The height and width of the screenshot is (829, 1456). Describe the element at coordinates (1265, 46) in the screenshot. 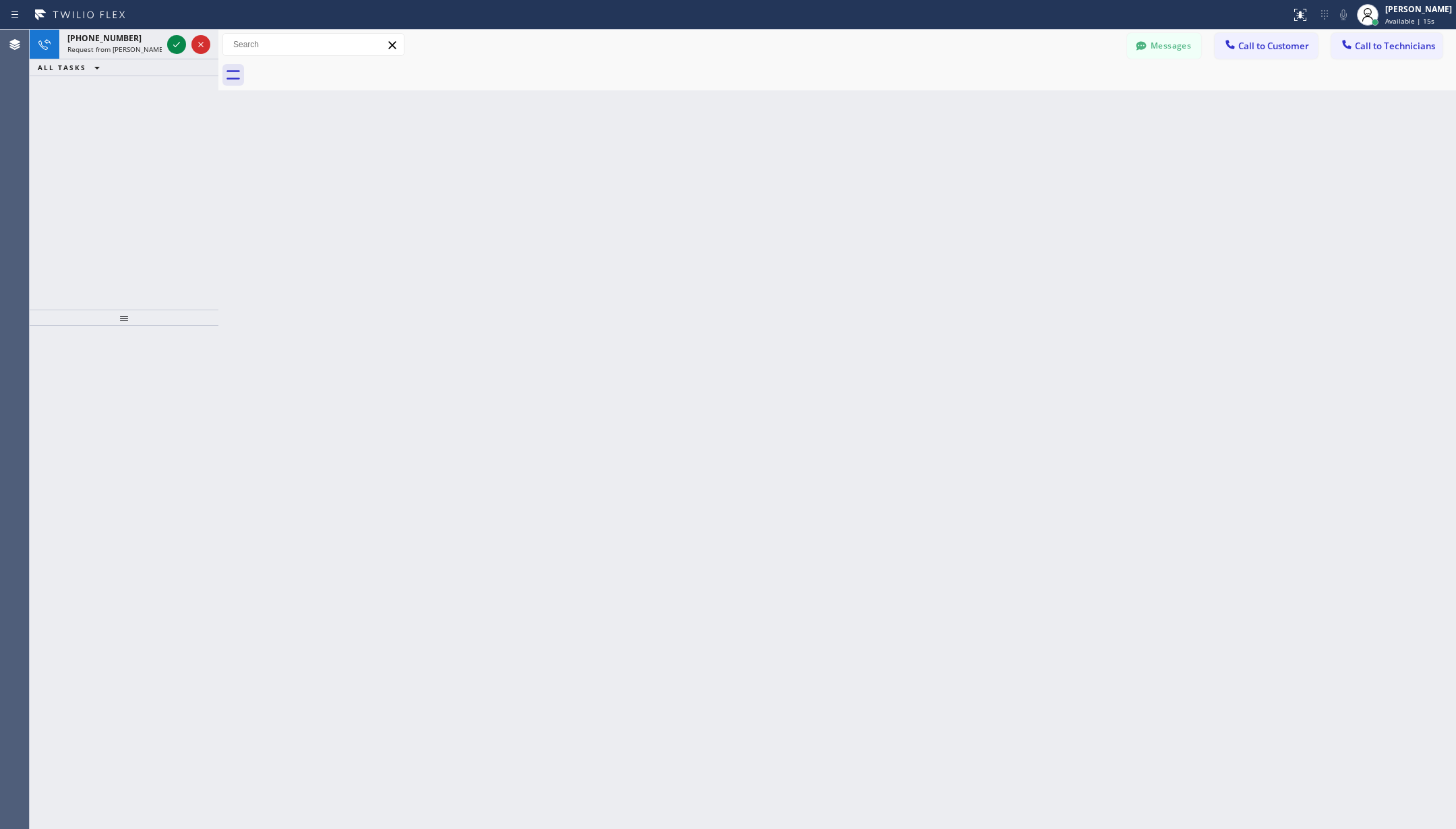

I see `button: Call to Customer` at that location.